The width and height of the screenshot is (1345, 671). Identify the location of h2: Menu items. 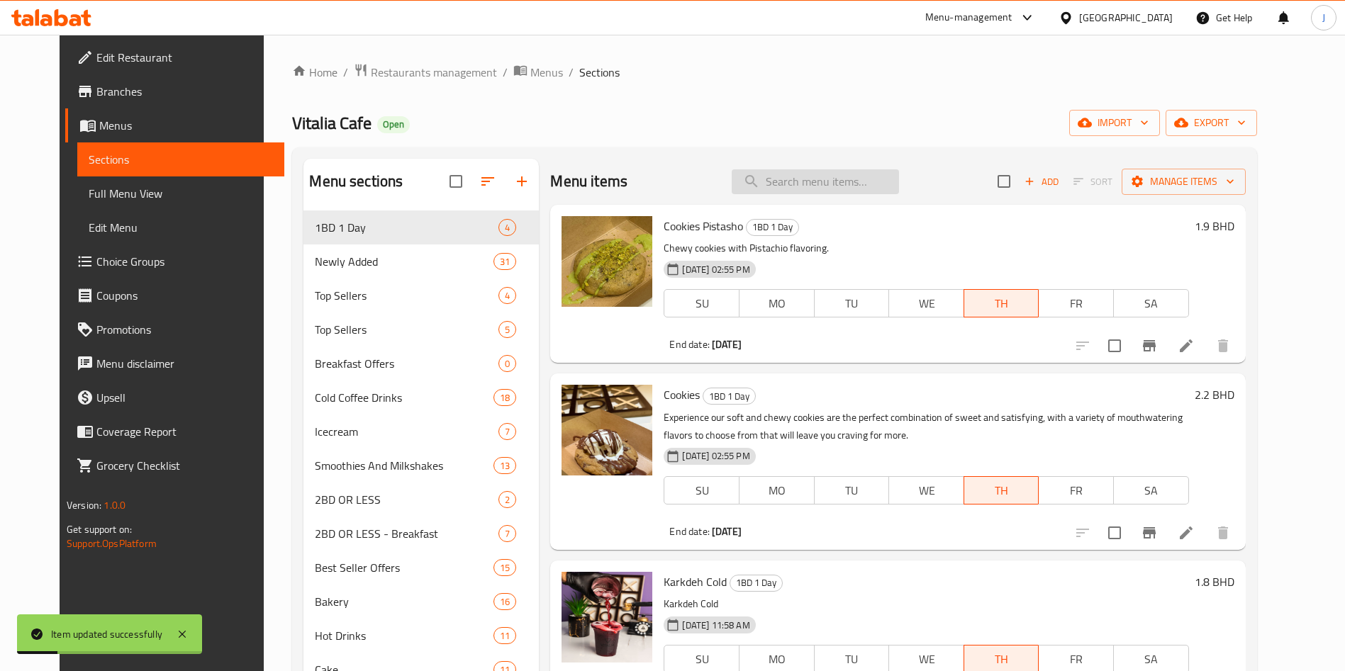
(588, 181).